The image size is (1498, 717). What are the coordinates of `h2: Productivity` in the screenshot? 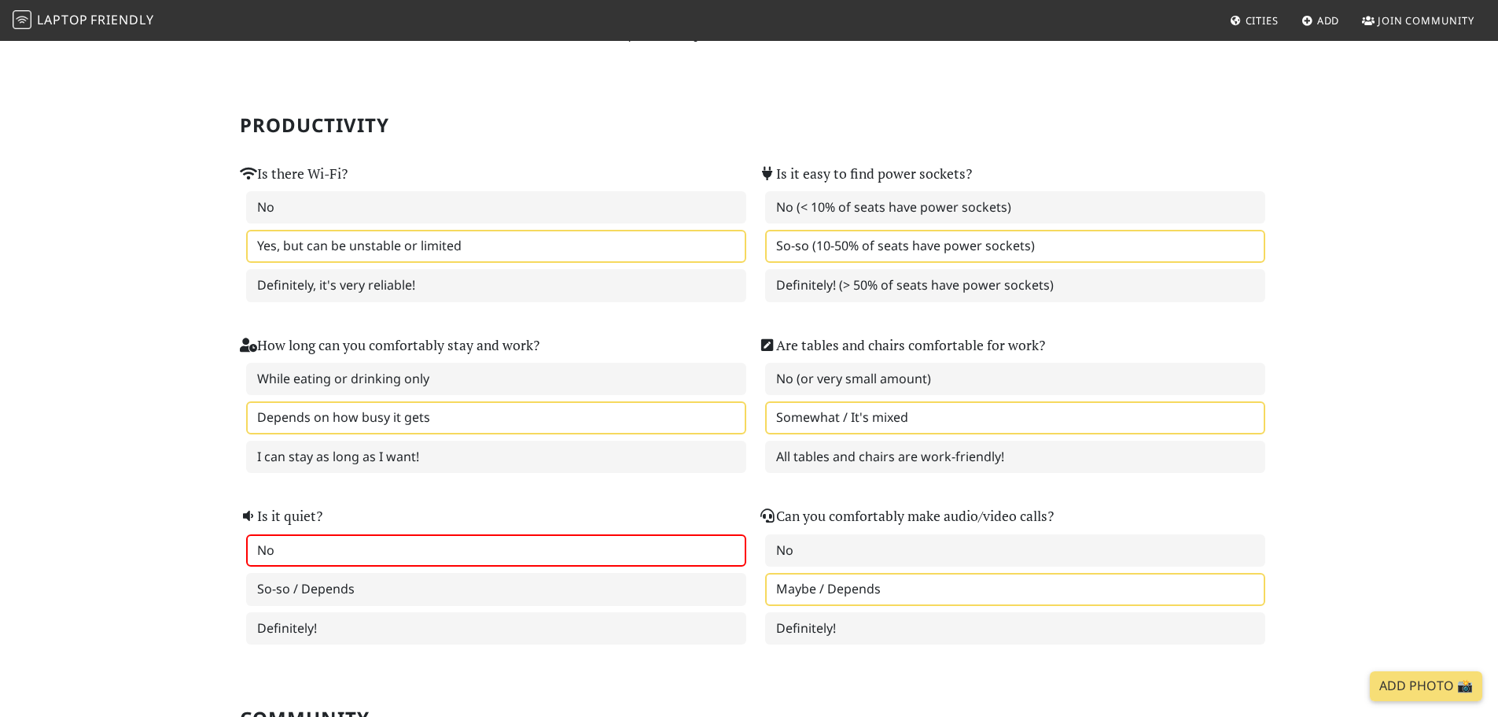 It's located at (750, 125).